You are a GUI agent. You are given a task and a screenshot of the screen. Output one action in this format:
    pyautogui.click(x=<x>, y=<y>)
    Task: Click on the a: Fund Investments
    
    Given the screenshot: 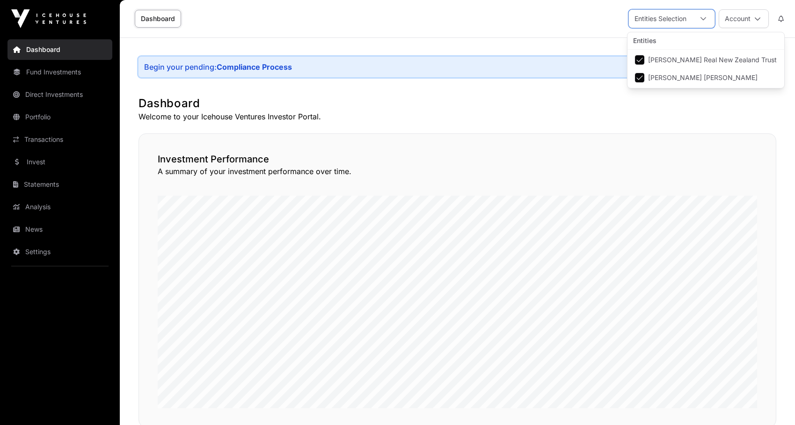 What is the action you would take?
    pyautogui.click(x=60, y=72)
    